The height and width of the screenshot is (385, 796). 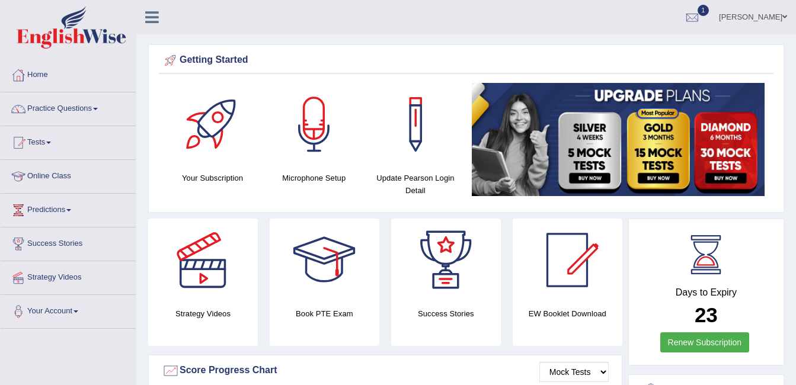 What do you see at coordinates (68, 175) in the screenshot?
I see `a: Online Class` at bounding box center [68, 175].